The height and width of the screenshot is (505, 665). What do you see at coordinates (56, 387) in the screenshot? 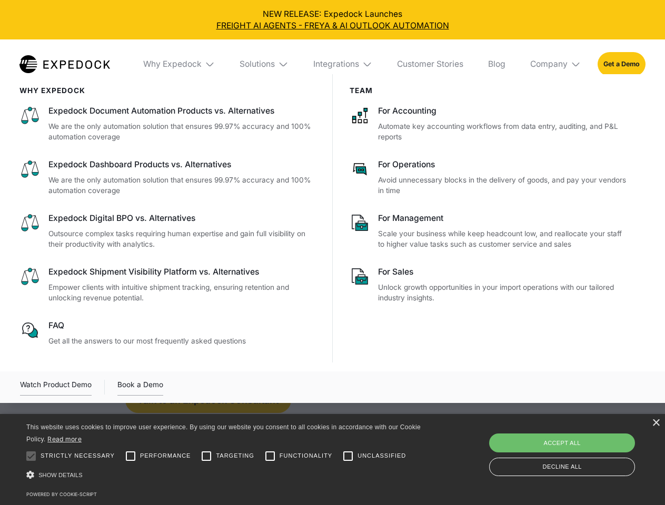
I see `div: Watch Product Demo` at bounding box center [56, 387].